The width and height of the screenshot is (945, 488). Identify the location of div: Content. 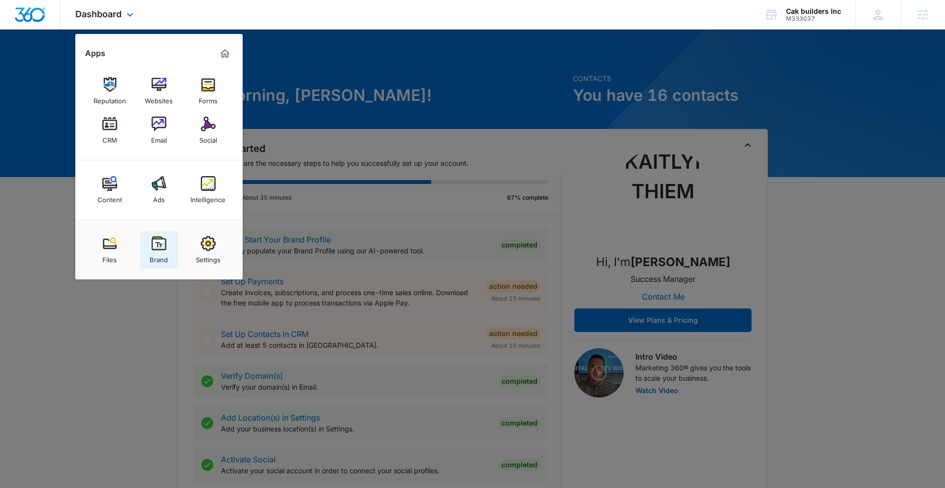
(110, 197).